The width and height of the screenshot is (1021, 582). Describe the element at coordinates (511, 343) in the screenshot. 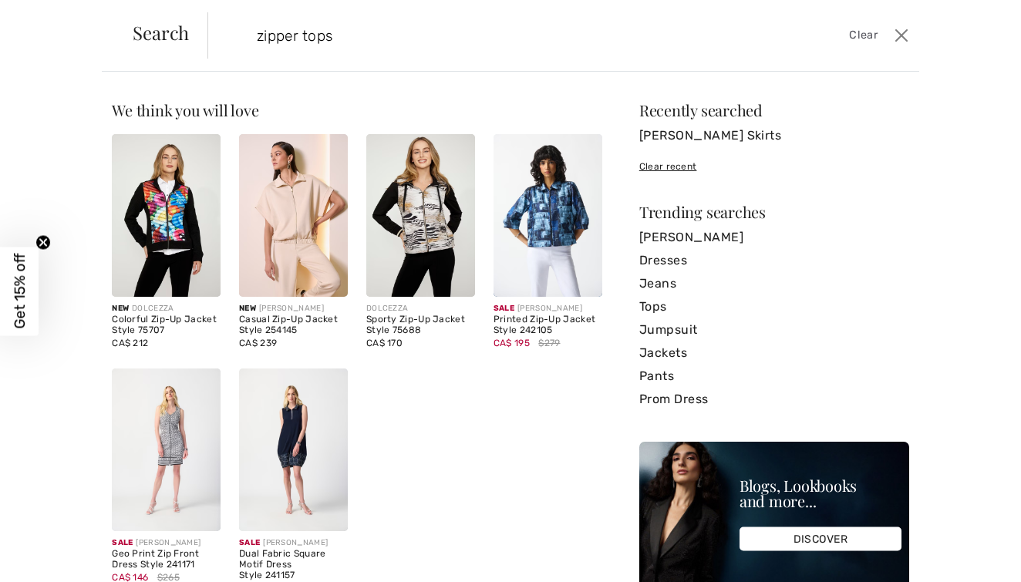

I see `span: CA$ 195` at that location.